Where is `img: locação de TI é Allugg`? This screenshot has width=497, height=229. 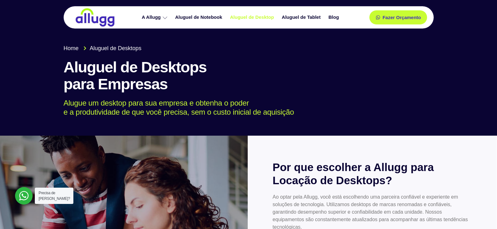 img: locação de TI é Allugg is located at coordinates (95, 17).